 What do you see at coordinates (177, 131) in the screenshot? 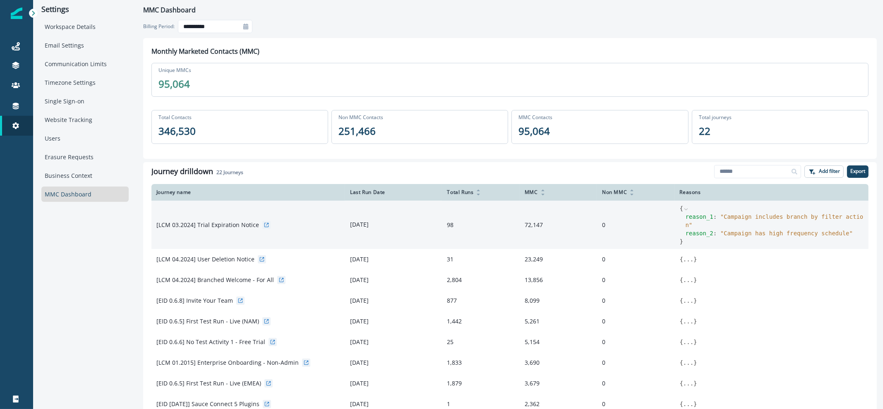
I see `p: 346,530` at bounding box center [177, 131].